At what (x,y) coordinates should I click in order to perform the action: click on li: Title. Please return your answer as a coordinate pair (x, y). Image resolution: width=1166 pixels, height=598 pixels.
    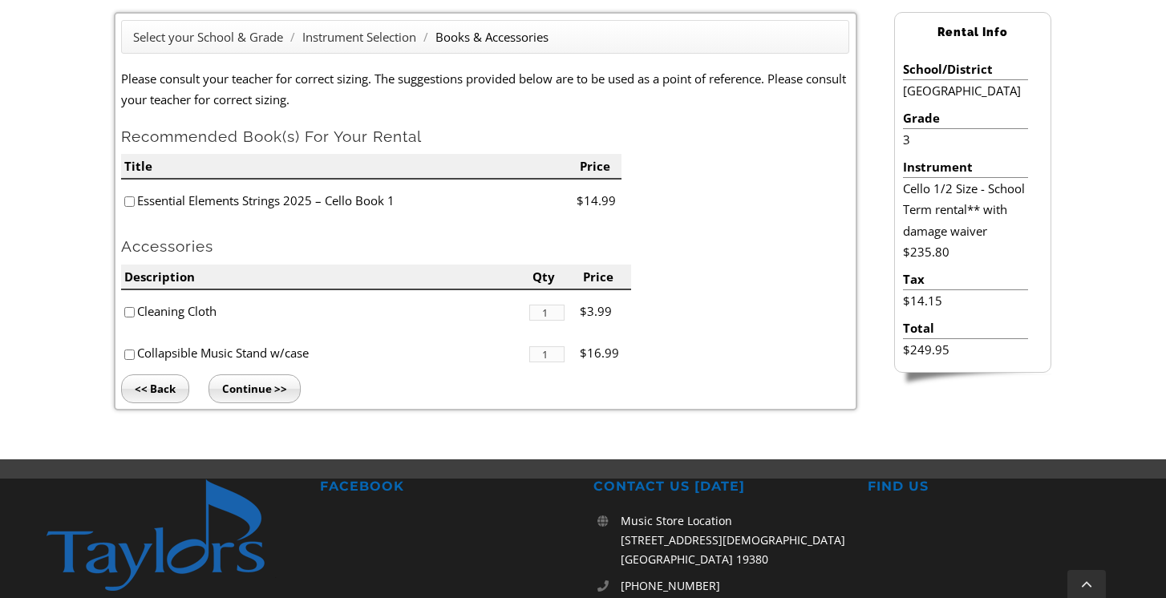
    Looking at the image, I should click on (348, 167).